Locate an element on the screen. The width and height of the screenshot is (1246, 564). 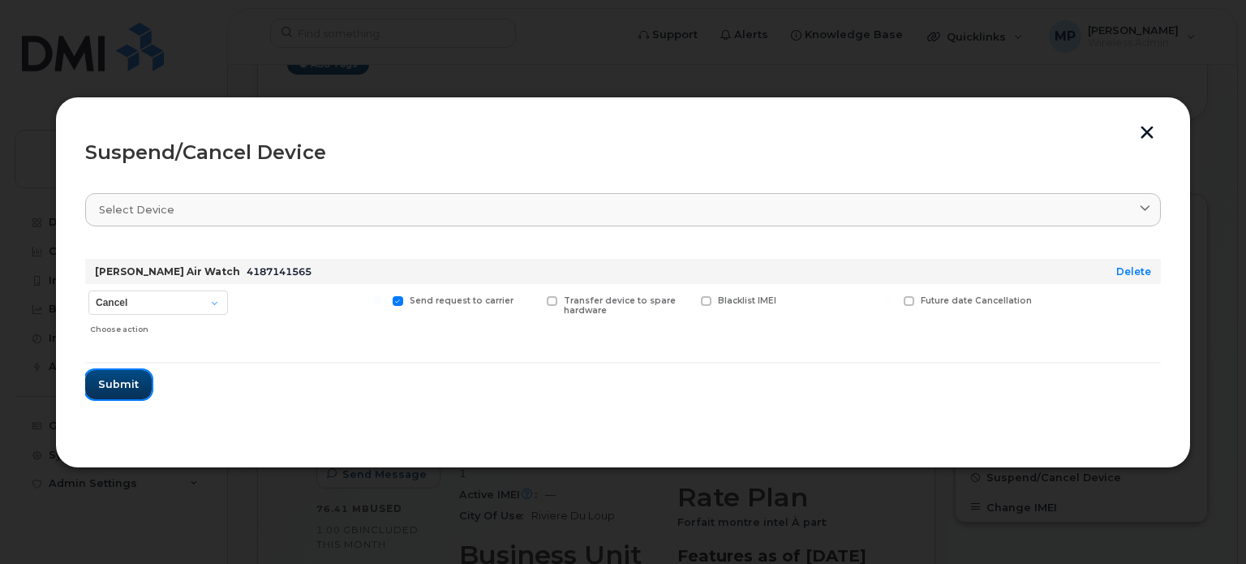
input: Future date Cancellation is located at coordinates (888, 300).